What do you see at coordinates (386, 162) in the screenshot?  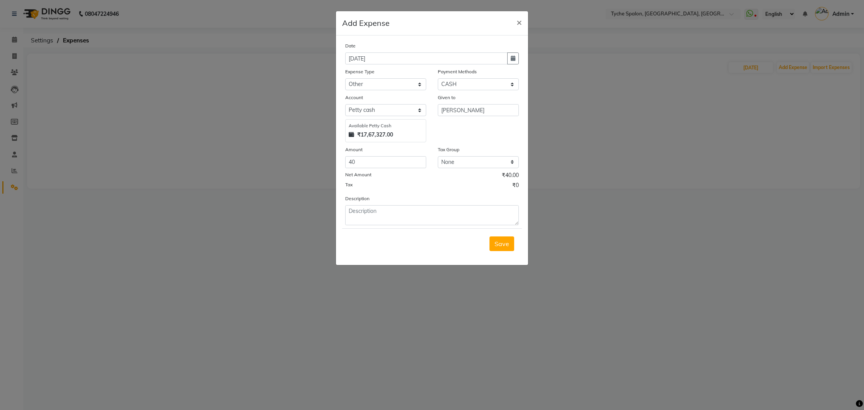 I see `input: Amount` at bounding box center [386, 162].